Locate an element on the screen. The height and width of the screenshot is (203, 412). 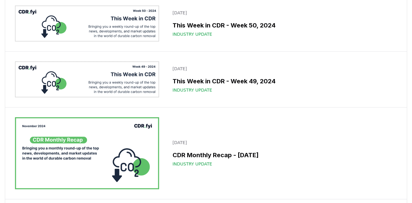
img: This Week in CDR - Week 50, 2024 blog post image is located at coordinates (87, 23).